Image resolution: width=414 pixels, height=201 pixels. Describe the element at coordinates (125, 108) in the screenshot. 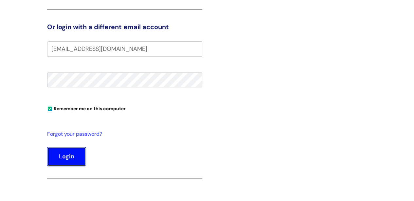

I see `div: You can uncheck this option if you're logging in from a shared device` at that location.